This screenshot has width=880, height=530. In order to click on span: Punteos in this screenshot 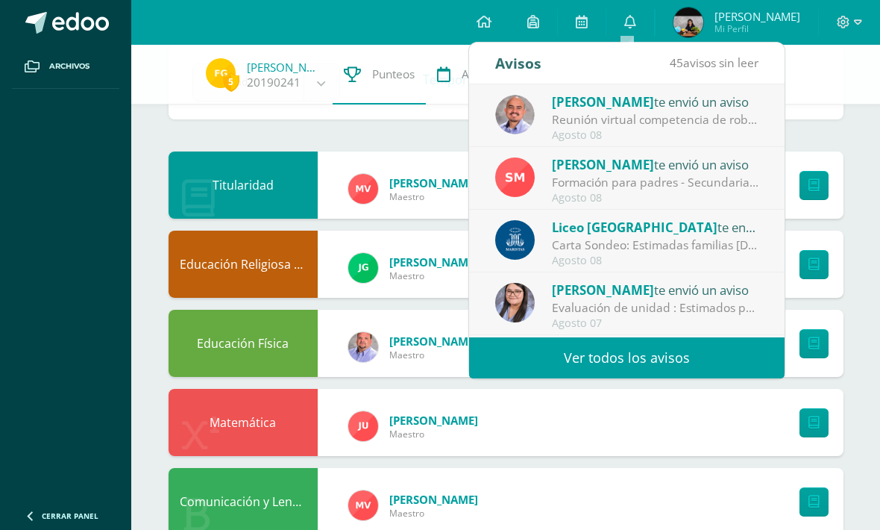, I will do `click(393, 74)`.